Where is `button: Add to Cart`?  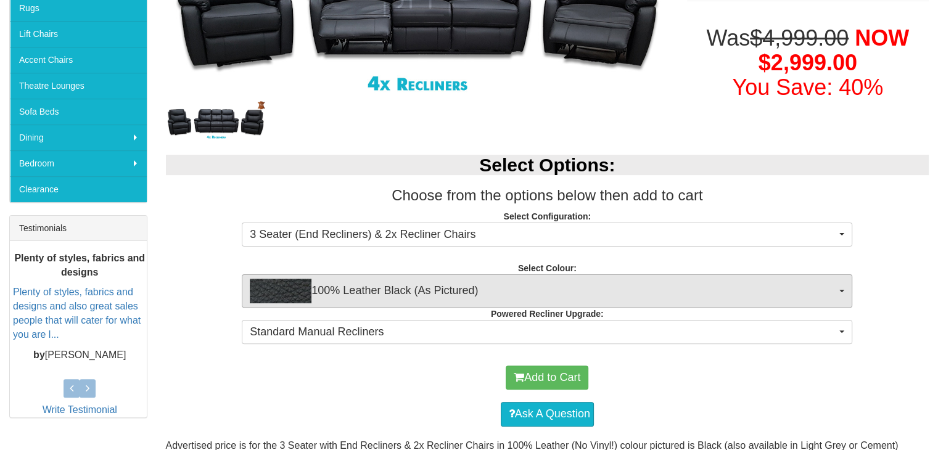
button: Add to Cart is located at coordinates (547, 378).